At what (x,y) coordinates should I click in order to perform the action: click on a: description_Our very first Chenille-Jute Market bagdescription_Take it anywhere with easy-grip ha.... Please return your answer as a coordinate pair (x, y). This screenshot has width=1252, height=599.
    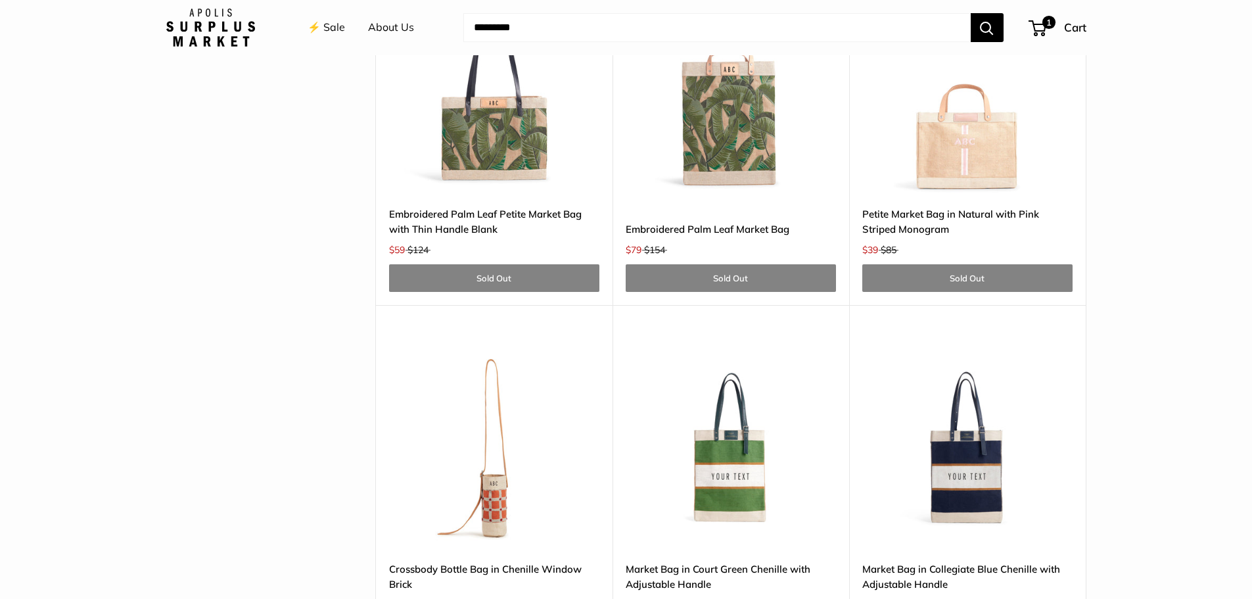
    Looking at the image, I should click on (967, 443).